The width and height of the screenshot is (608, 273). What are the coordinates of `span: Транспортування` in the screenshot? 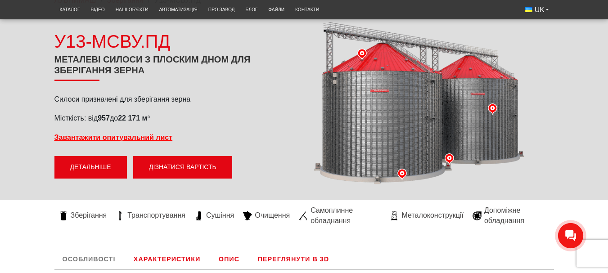 It's located at (156, 216).